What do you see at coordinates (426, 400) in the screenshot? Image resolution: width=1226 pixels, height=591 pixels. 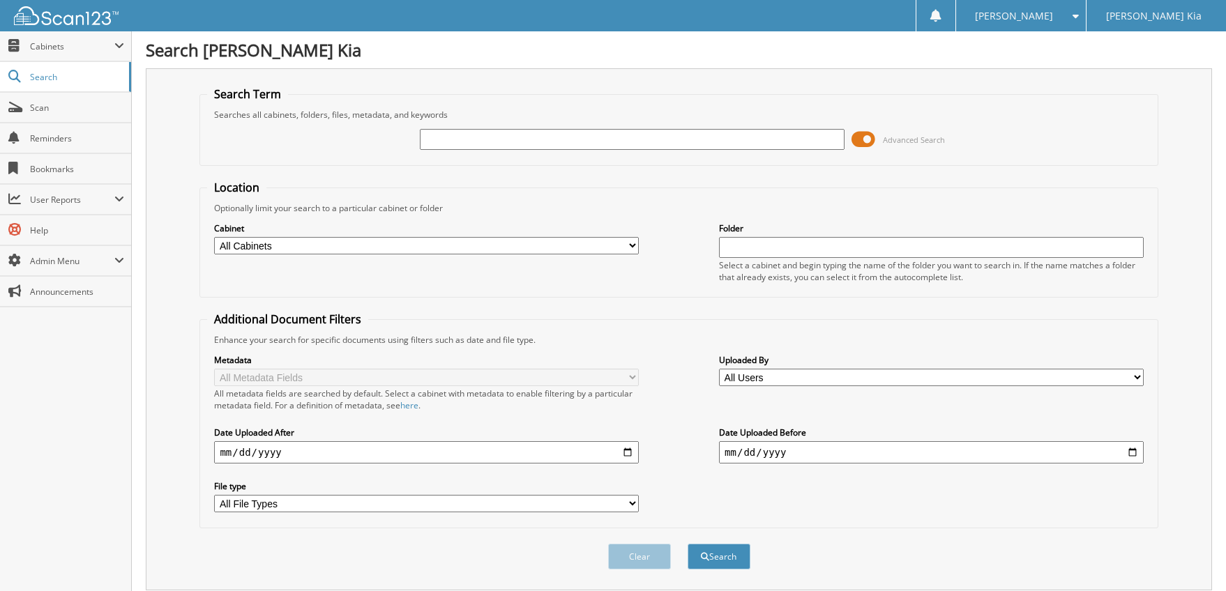 I see `div: All metadata fields are searched by default. Select a cabinet with metadata to enable filtering b...` at bounding box center [426, 400].